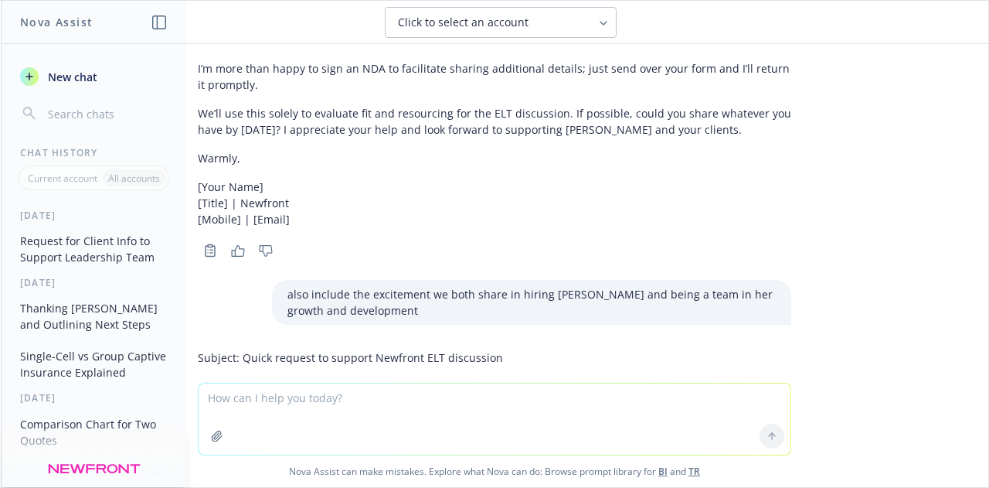 The image size is (989, 488). What do you see at coordinates (495, 202) in the screenshot?
I see `p: [Your Name] [Title] | Newfront [Mobile] | [Email]` at bounding box center [495, 202].